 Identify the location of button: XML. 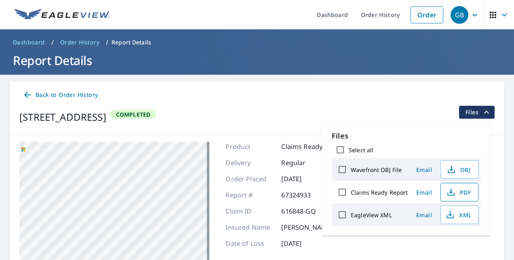
(459, 215).